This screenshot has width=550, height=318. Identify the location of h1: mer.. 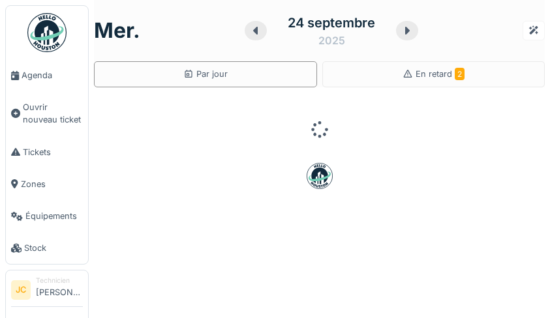
(117, 31).